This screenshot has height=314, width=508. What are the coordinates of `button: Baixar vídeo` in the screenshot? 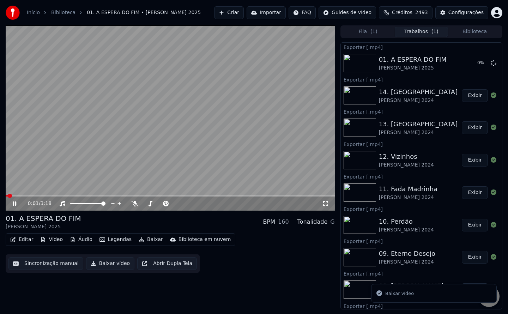 It's located at (110, 263).